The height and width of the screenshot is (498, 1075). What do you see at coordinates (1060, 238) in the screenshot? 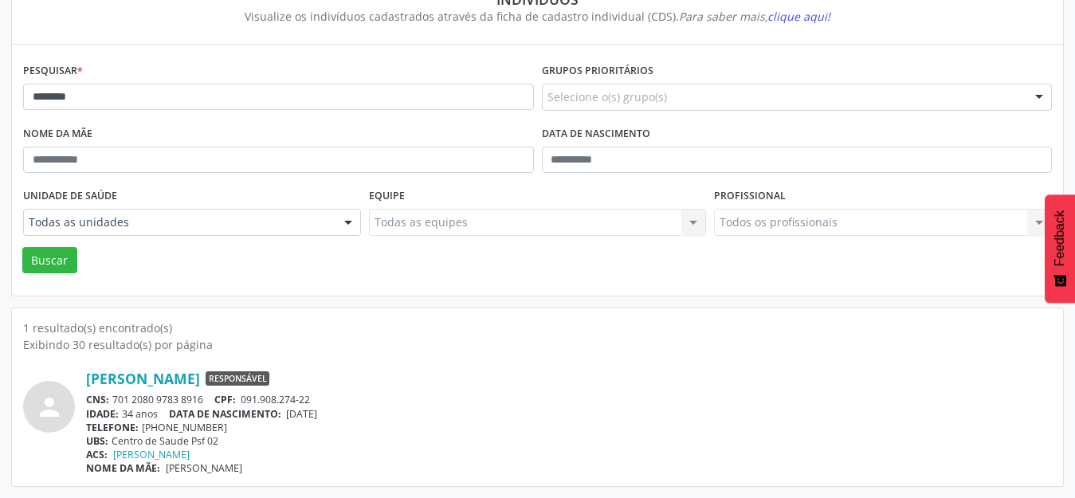
I see `span: Feedback` at bounding box center [1060, 238].